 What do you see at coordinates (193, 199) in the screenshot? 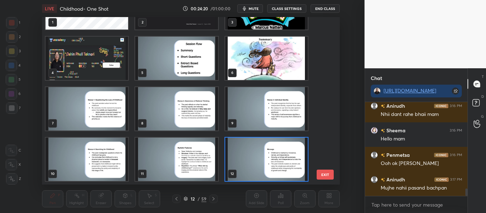
I see `div: 12` at bounding box center [193, 199].